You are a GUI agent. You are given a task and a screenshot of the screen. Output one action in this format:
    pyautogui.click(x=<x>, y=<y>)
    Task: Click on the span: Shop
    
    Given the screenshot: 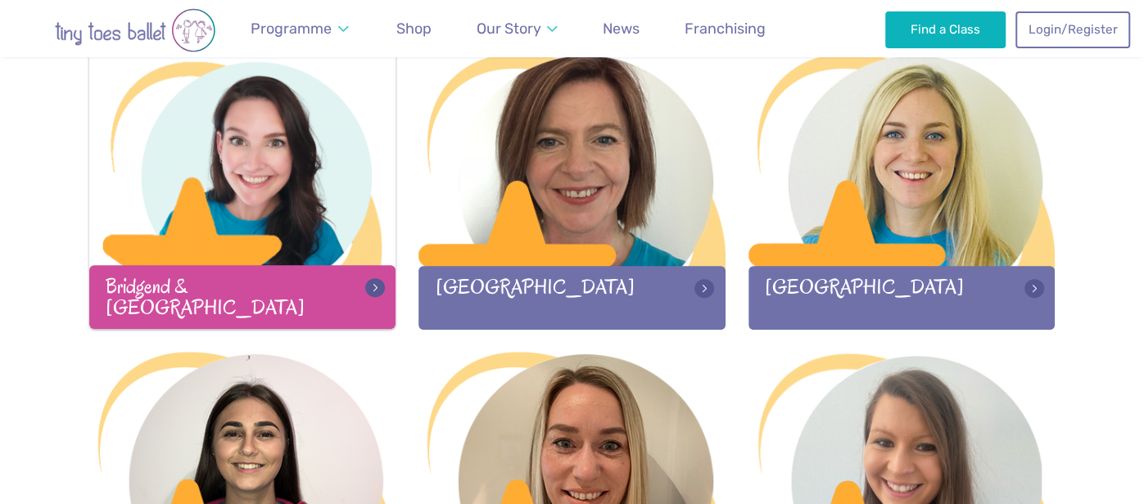 What is the action you would take?
    pyautogui.click(x=414, y=28)
    